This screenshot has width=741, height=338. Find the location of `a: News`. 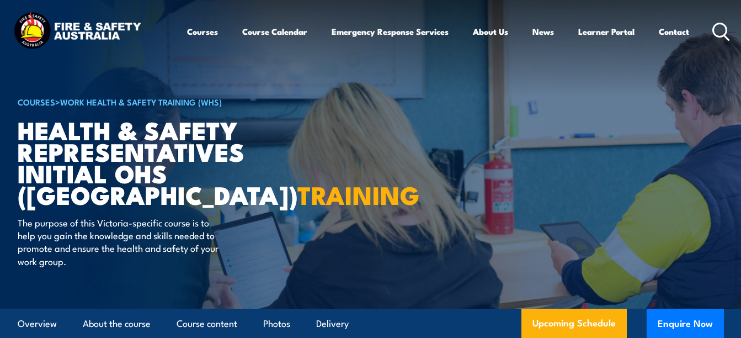

a: News is located at coordinates (543, 31).